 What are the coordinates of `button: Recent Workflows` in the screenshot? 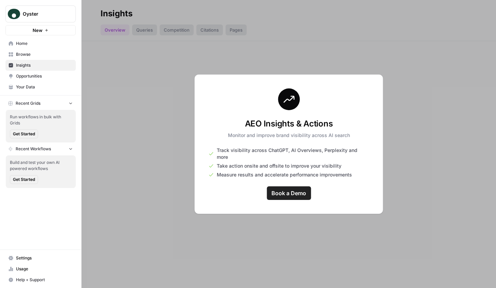 It's located at (40, 149).